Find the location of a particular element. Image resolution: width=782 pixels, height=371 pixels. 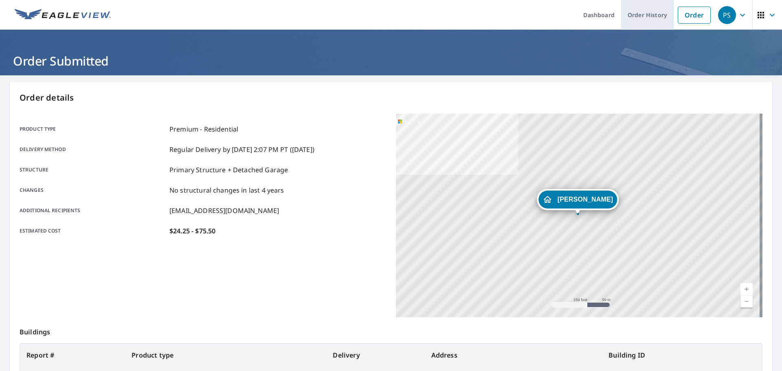

h1: Order Submitted is located at coordinates (391, 61).